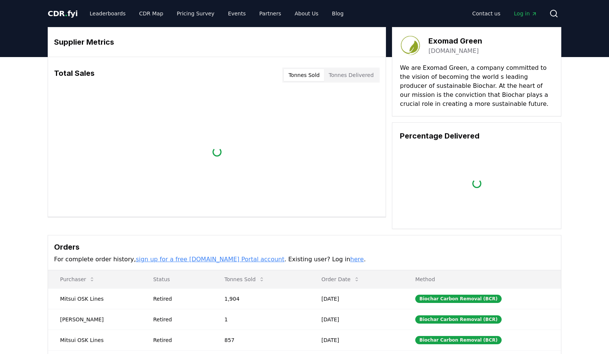  I want to click on a: Partners, so click(270, 14).